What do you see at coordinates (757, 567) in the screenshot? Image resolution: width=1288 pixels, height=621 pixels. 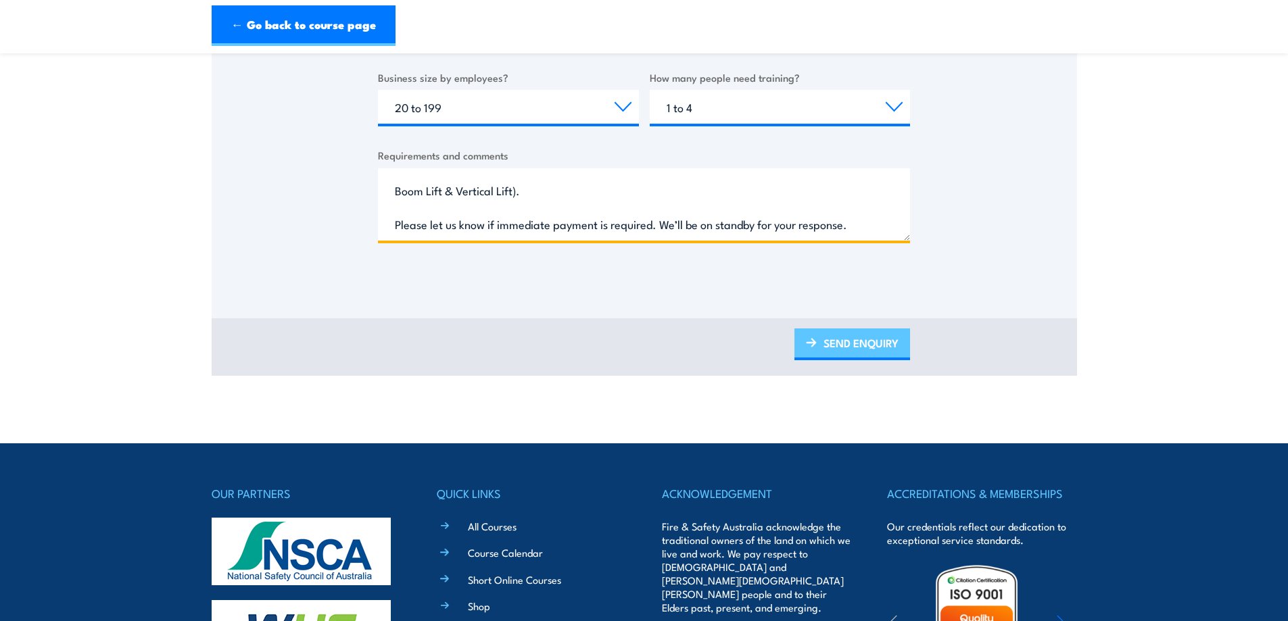 I see `p: Fire & Safety Australia acknowledge the traditional owners of the land on which we live and work....` at bounding box center [757, 567].